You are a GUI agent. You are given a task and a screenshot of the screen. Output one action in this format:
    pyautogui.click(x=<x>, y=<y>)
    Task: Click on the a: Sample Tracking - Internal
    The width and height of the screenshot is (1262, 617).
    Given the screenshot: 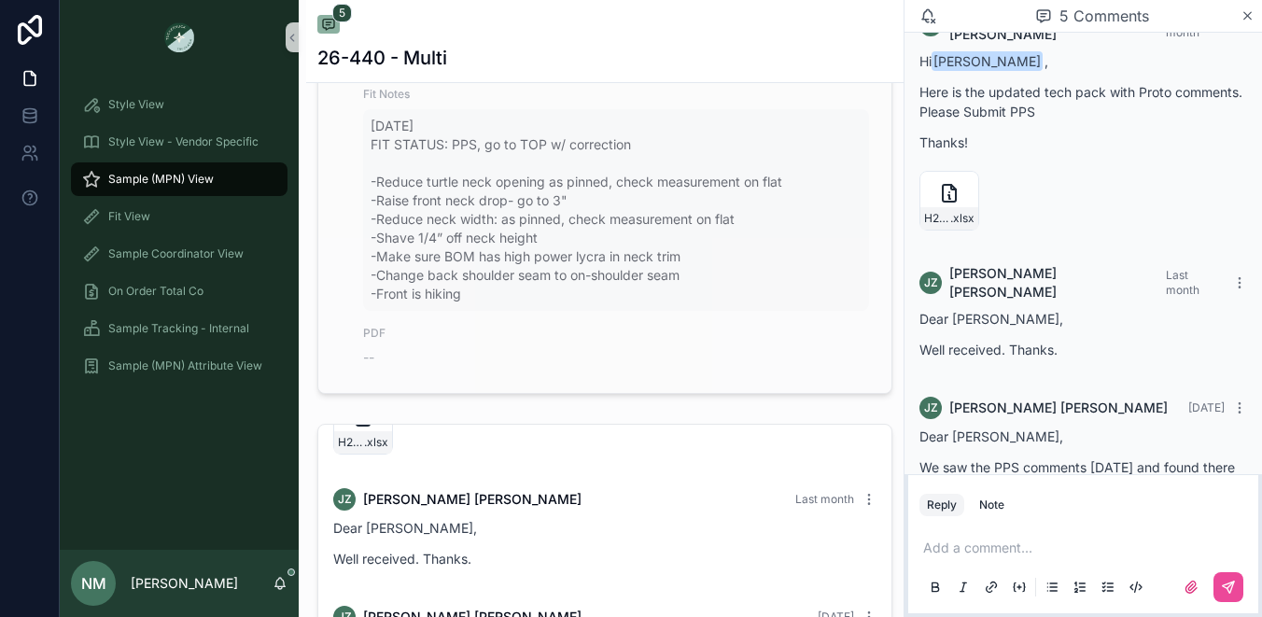 What is the action you would take?
    pyautogui.click(x=179, y=329)
    